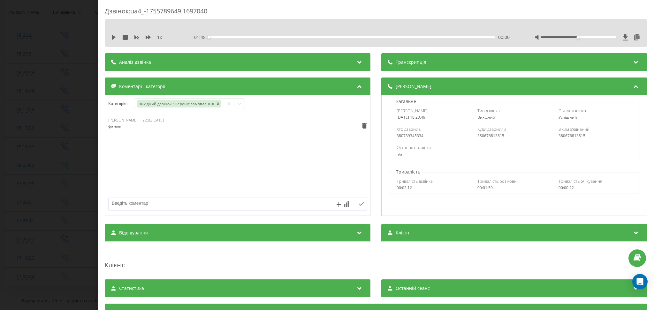  I want to click on div: 00:00:22, so click(595, 188).